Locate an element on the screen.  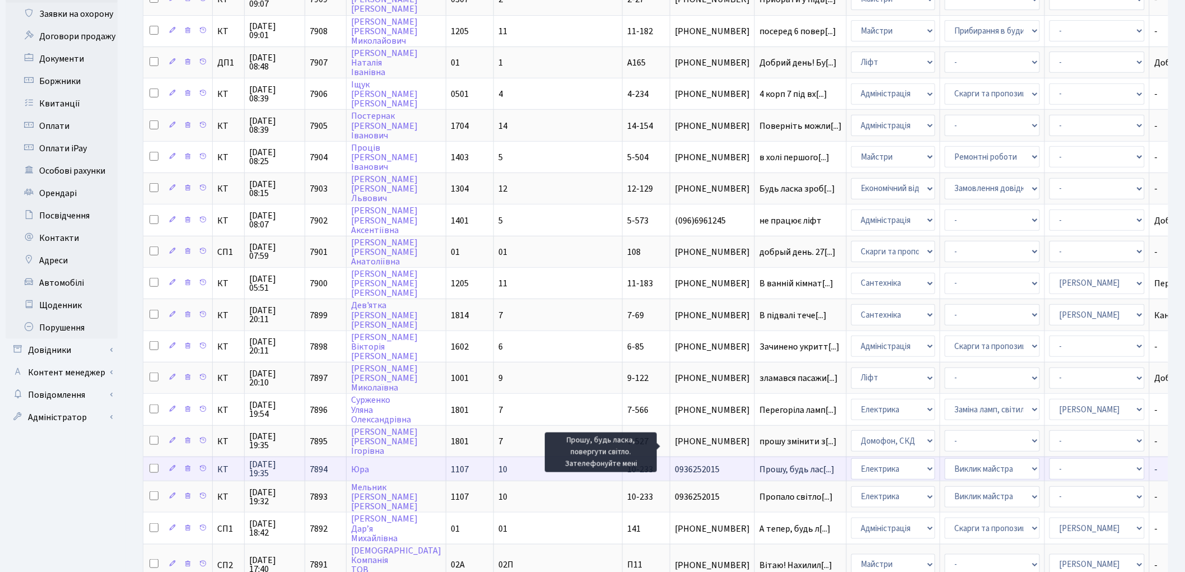
span: Добрий день! Бу[...] is located at coordinates (798, 63).